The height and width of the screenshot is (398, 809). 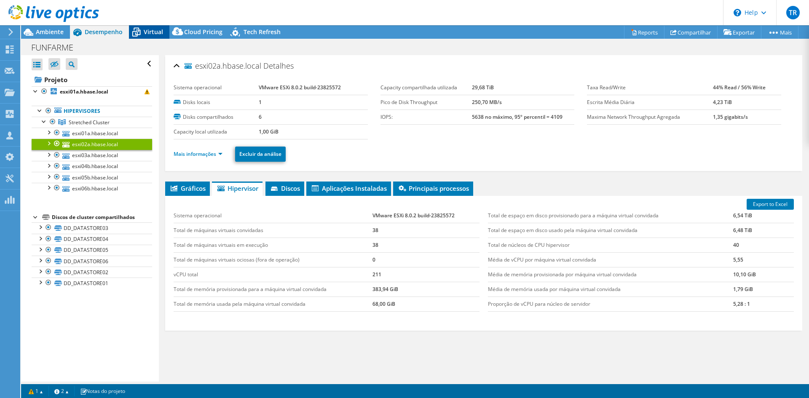 I want to click on a: DD_DATASTORE03, so click(x=92, y=228).